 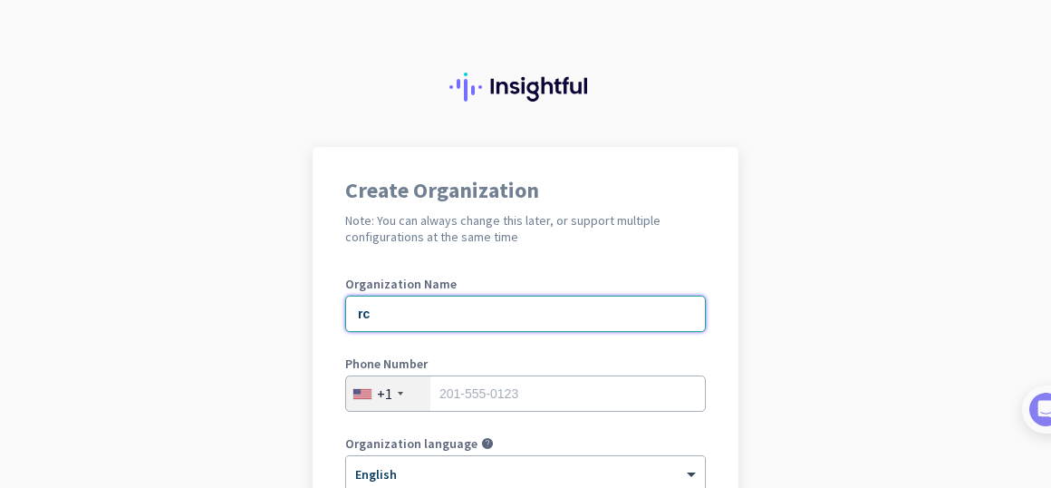 I want to click on label: Organization language, so click(x=412, y=443).